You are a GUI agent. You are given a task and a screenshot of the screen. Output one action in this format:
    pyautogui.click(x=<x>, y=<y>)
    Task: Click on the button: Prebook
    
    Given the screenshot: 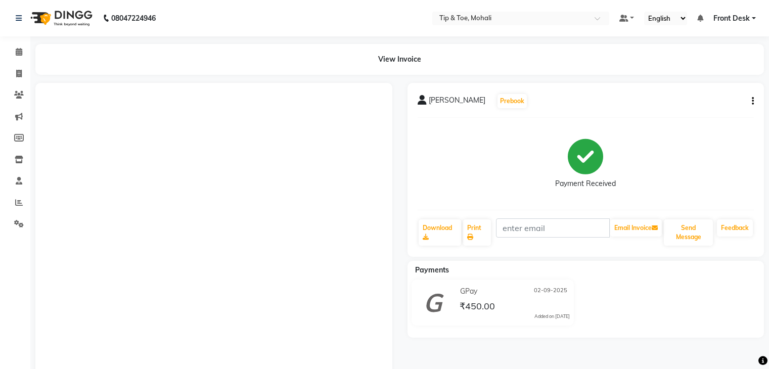 What is the action you would take?
    pyautogui.click(x=512, y=101)
    